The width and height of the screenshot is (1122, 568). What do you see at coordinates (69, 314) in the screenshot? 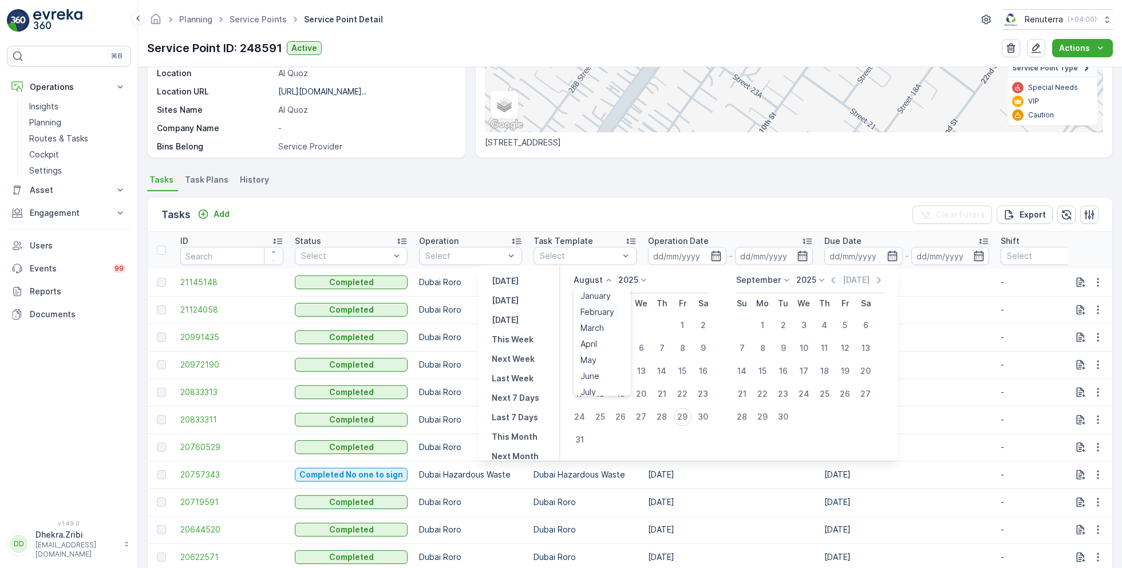
I see `a: Documents` at bounding box center [69, 314].